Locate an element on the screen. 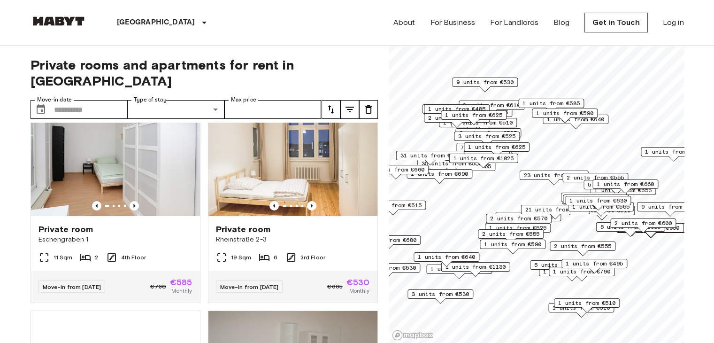  span: 1 units from €1025 is located at coordinates (483, 158).